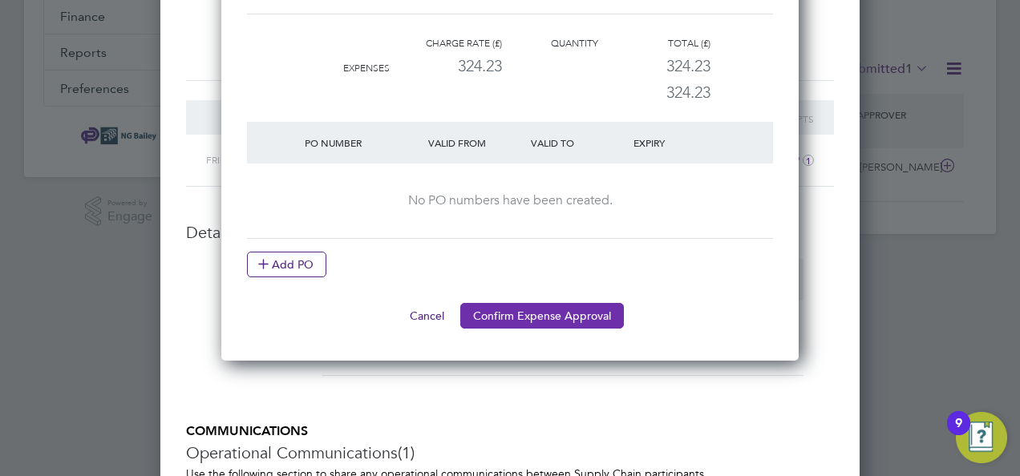  Describe the element at coordinates (510, 431) in the screenshot. I see `h5: COMMUNICATIONS` at that location.